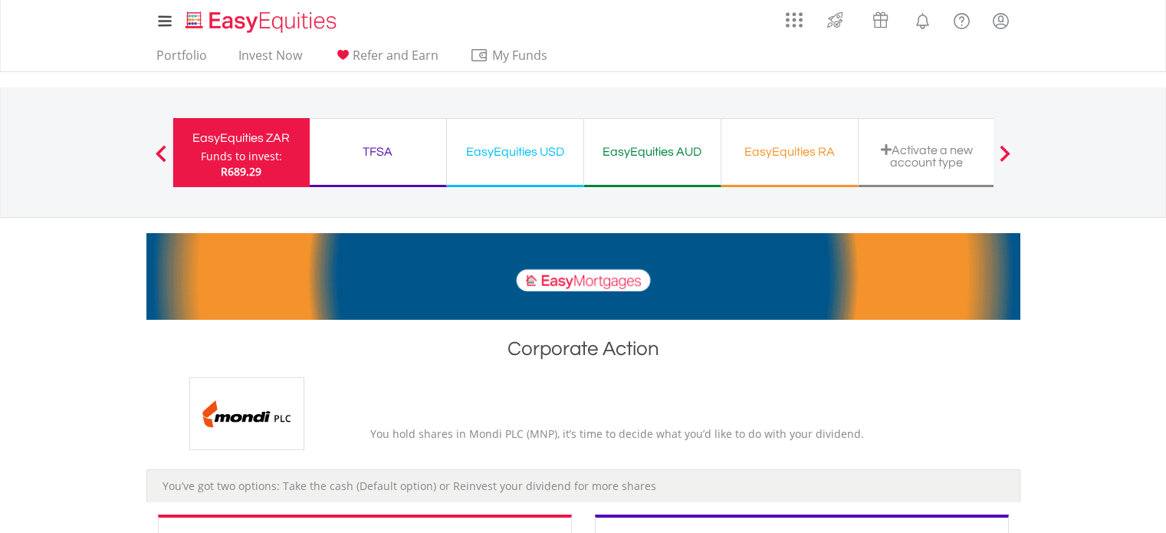 This screenshot has height=533, width=1166. Describe the element at coordinates (961, 19) in the screenshot. I see `a: FAQ's and Support` at that location.